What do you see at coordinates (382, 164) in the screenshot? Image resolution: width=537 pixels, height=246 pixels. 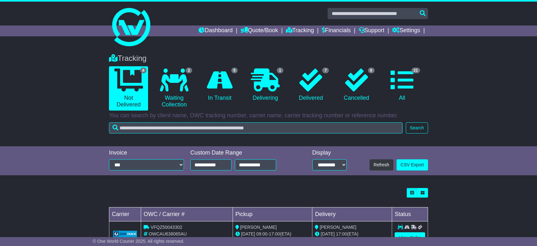 I see `button: Refresh` at bounding box center [382, 164].